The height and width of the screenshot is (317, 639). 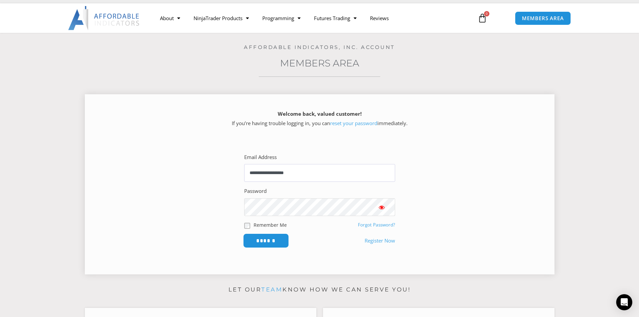 I want to click on a: Members Area, so click(x=320, y=63).